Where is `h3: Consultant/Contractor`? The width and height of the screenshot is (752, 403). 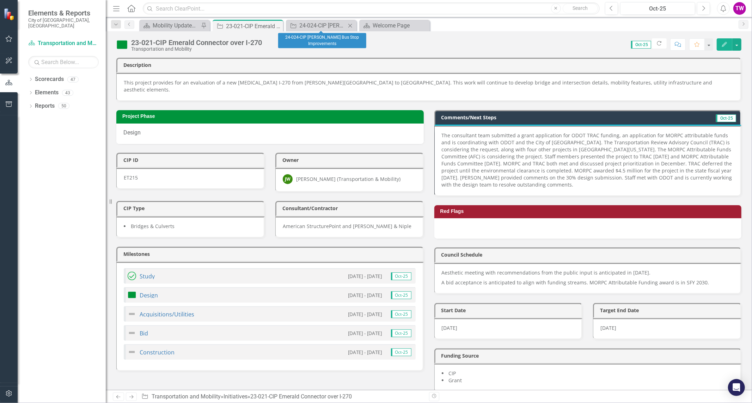
h3: Consultant/Contractor is located at coordinates (351, 208).